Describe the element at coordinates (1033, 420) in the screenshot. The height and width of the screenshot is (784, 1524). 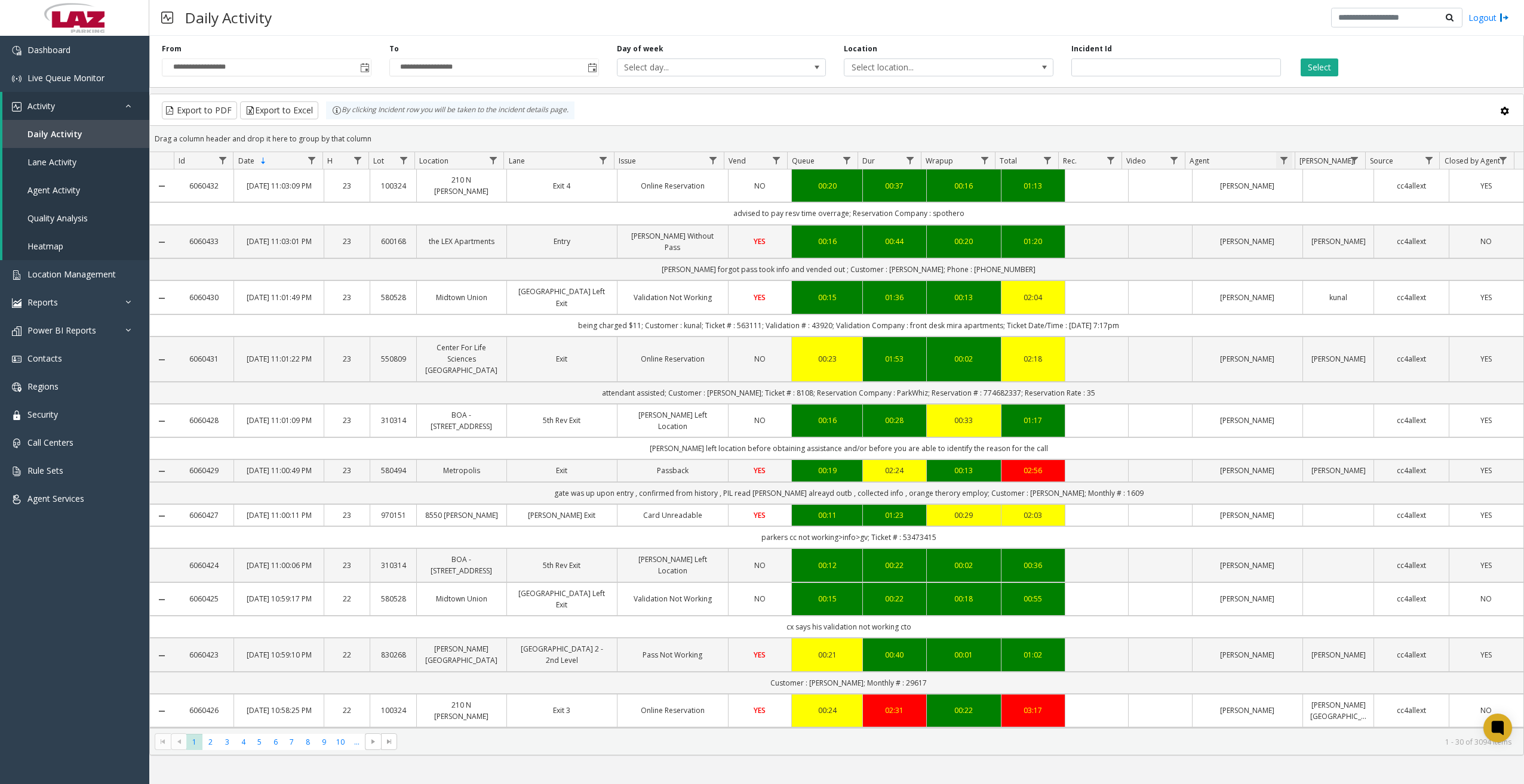
I see `a: 01:17` at that location.